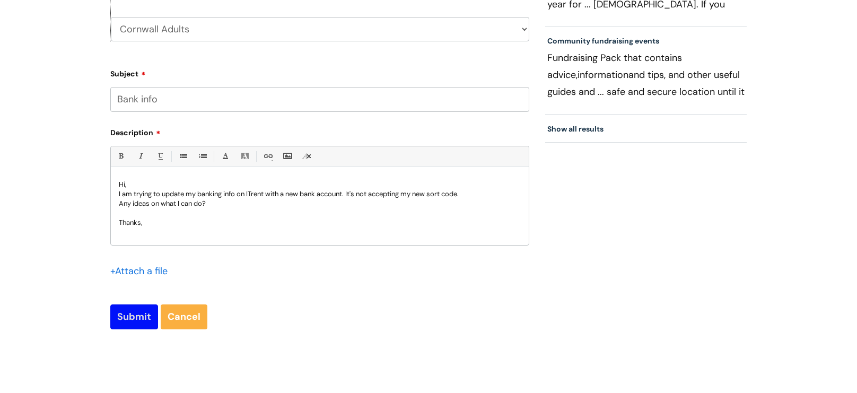  What do you see at coordinates (320, 131) in the screenshot?
I see `label: Description` at bounding box center [320, 131].